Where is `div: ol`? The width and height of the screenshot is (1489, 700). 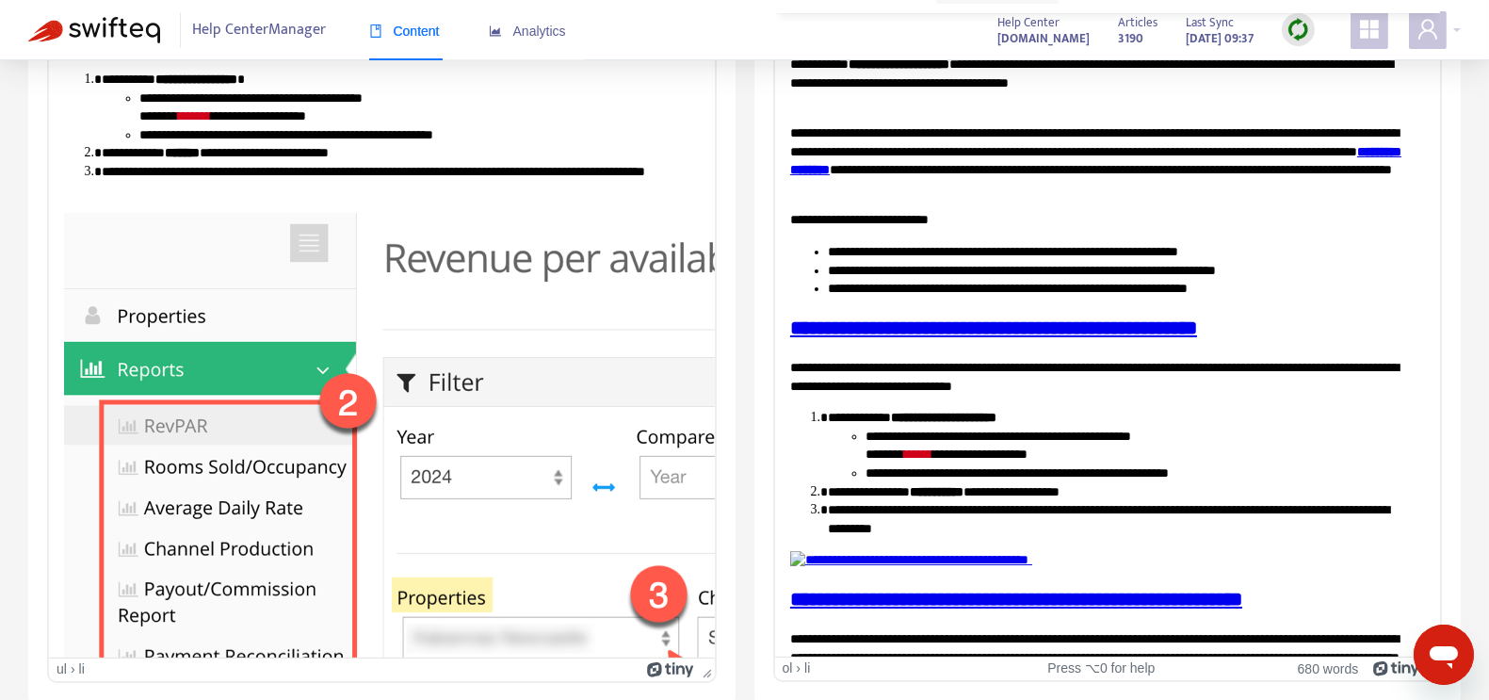 div: ol is located at coordinates (787, 668).